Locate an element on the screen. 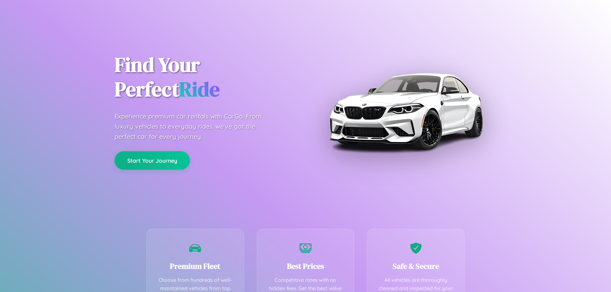  h3: Safe & Secure is located at coordinates (416, 266).